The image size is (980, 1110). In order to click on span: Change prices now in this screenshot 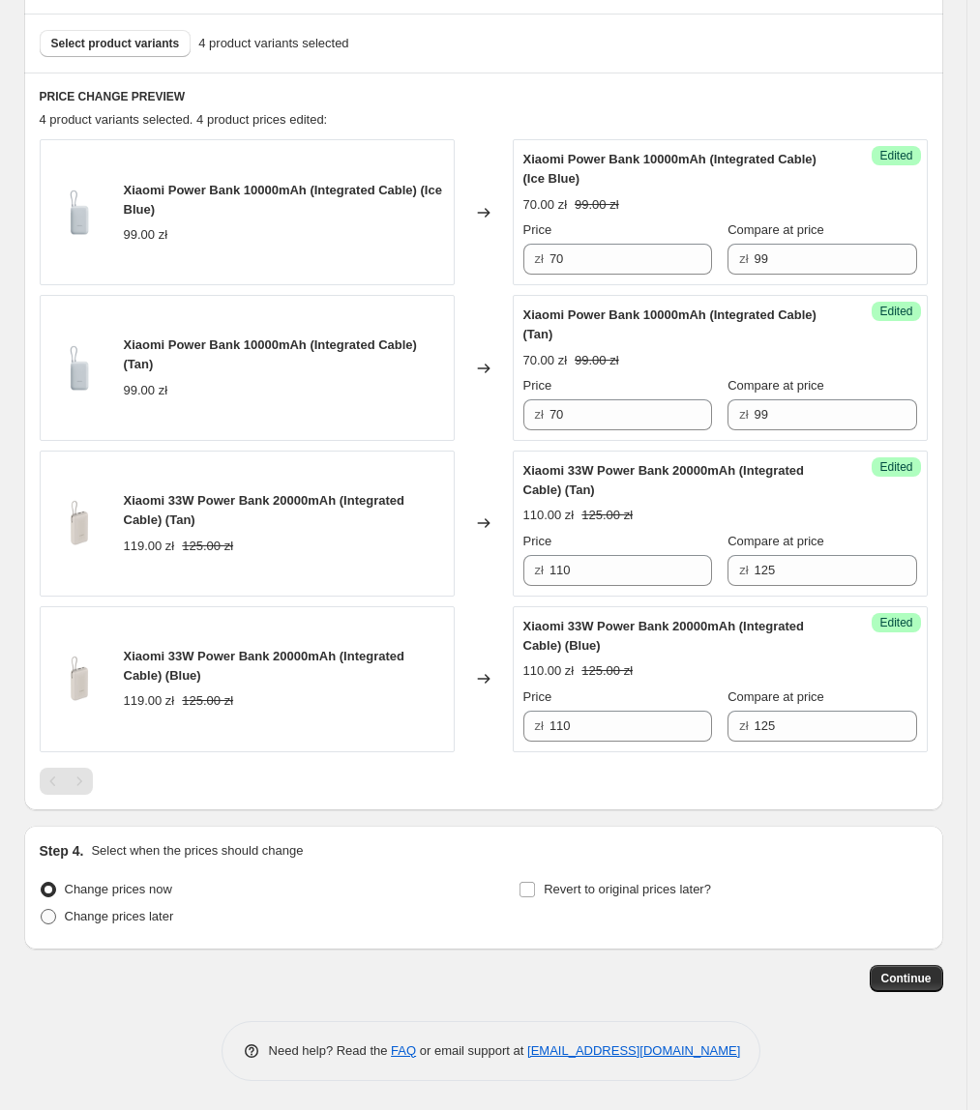, I will do `click(118, 889)`.